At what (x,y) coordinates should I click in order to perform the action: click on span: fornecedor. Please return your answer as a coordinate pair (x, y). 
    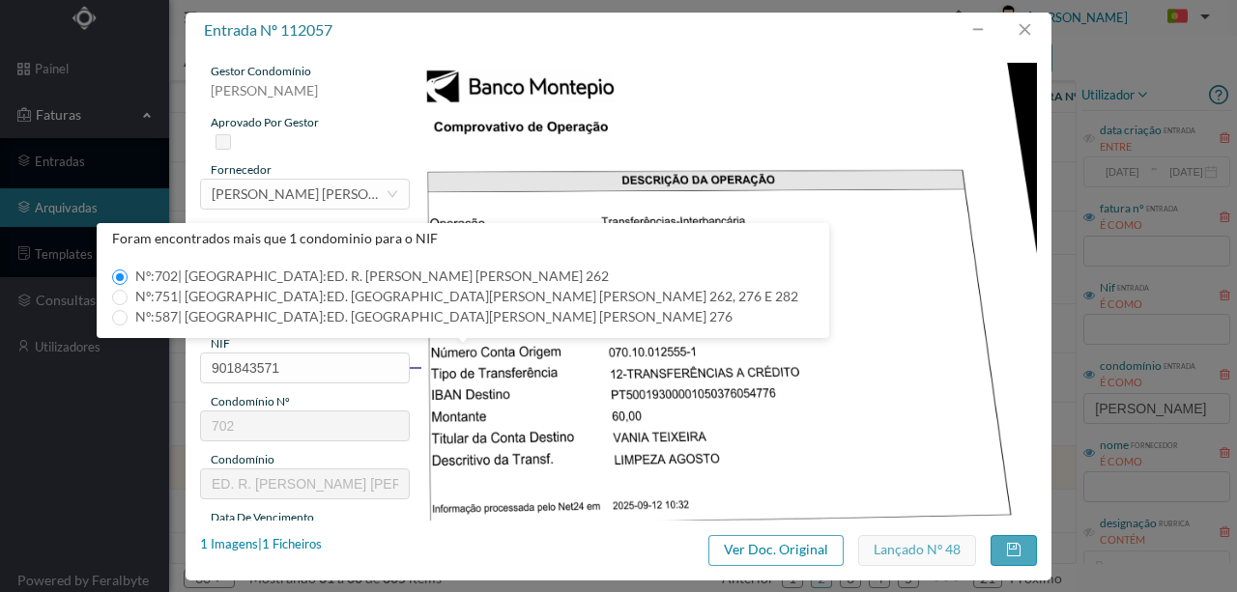
    Looking at the image, I should click on (241, 169).